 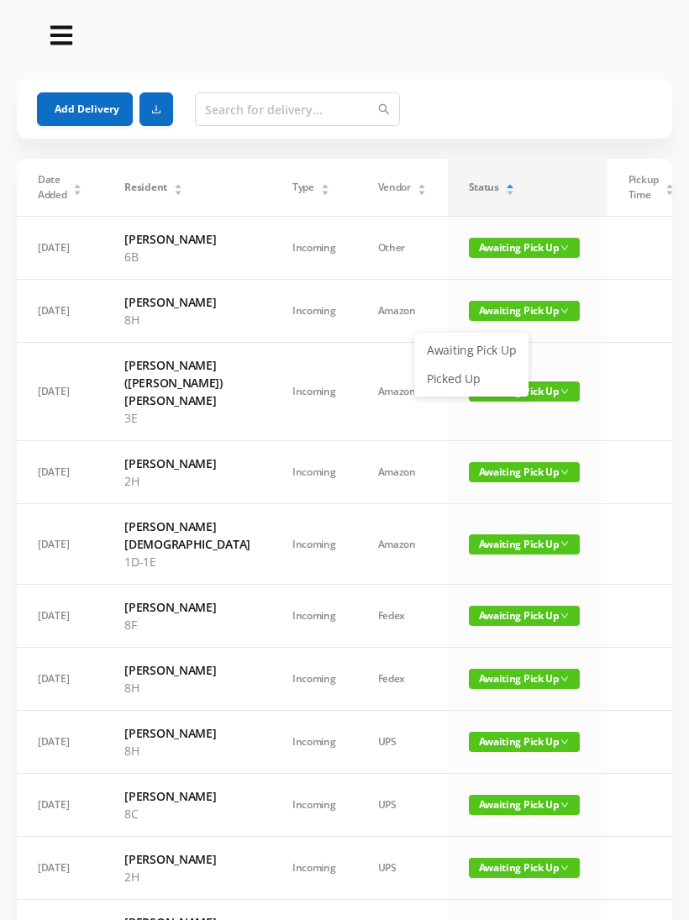 I want to click on a: Awaiting Pick Up, so click(x=471, y=350).